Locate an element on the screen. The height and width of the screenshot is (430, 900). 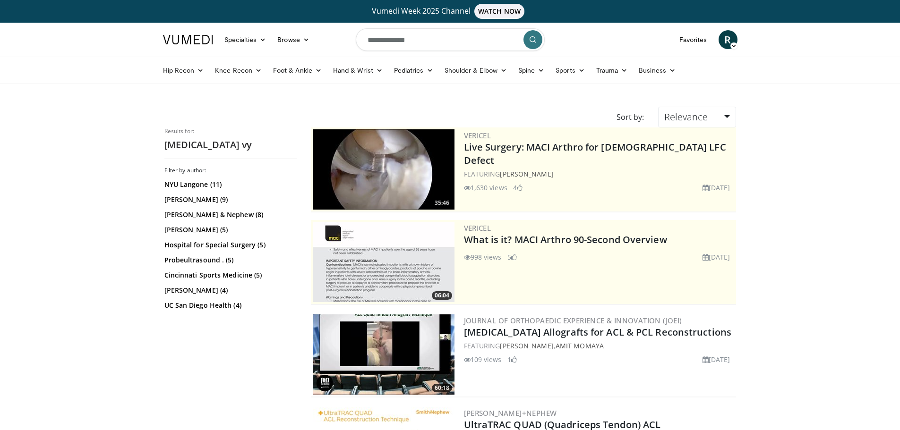
a: Knee Recon is located at coordinates (238, 70).